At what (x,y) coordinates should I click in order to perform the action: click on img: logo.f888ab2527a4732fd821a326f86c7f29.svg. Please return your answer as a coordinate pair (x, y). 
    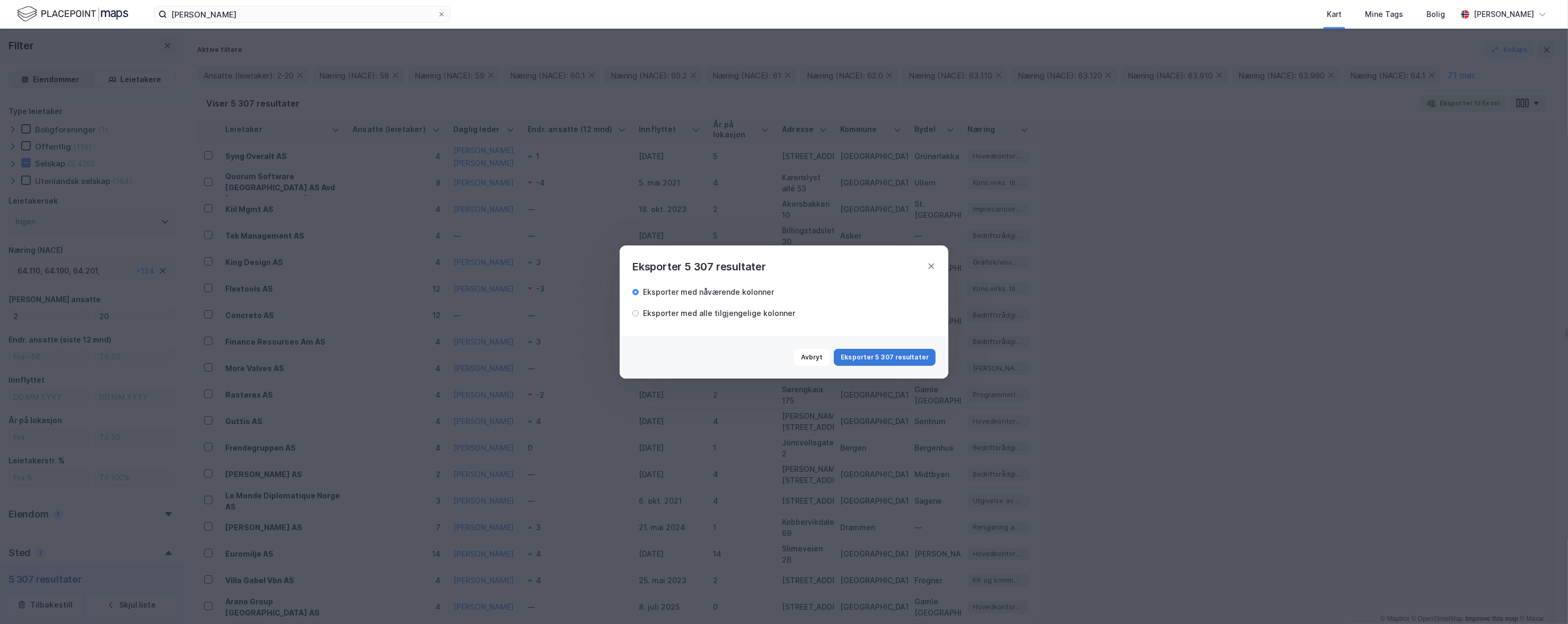
    Looking at the image, I should click on (73, 14).